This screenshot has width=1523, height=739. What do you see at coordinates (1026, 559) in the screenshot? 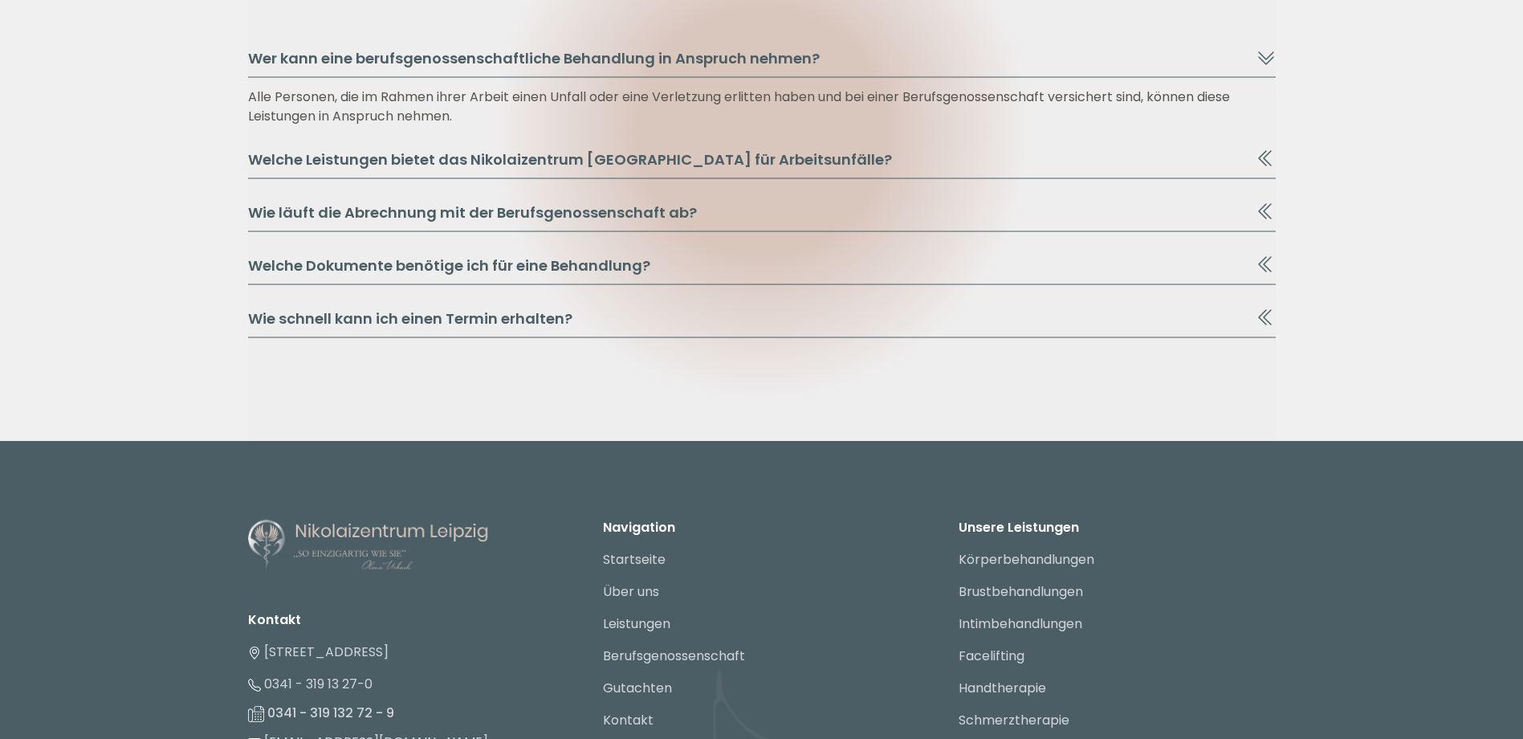
I see `a: Körperbehandlungen` at bounding box center [1026, 559].